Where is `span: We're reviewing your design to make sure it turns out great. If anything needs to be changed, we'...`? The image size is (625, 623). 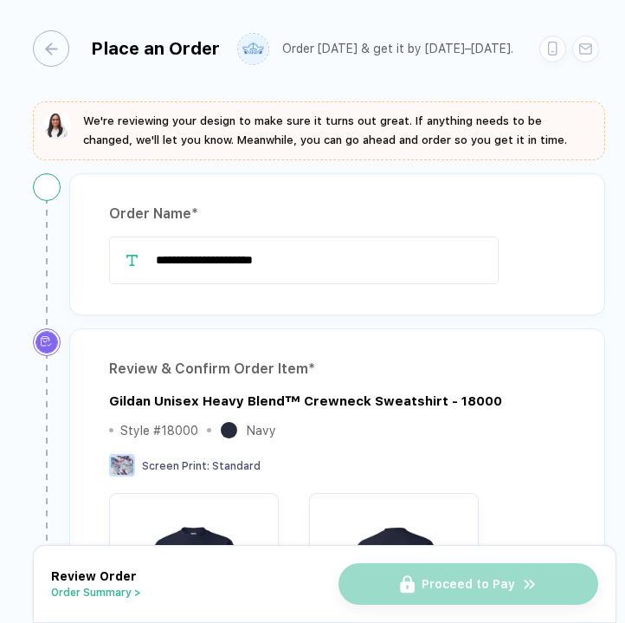 span: We're reviewing your design to make sure it turns out great. If anything needs to be changed, we'... is located at coordinates (325, 130).